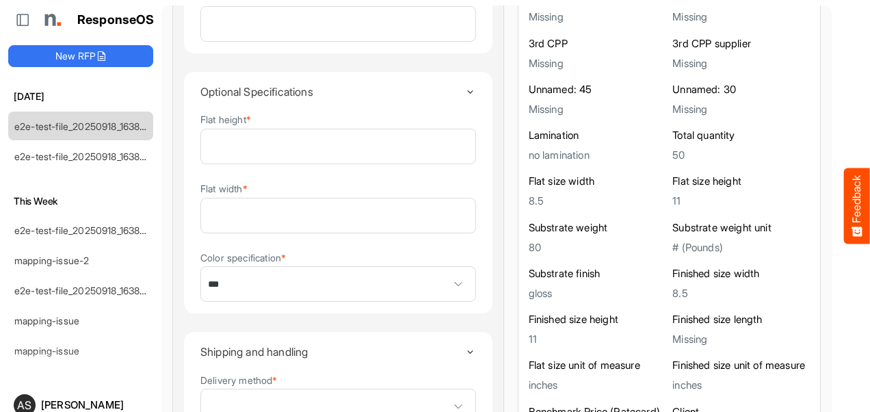 Image resolution: width=870 pixels, height=412 pixels. Describe the element at coordinates (597, 89) in the screenshot. I see `h6: Unnamed: 45` at that location.